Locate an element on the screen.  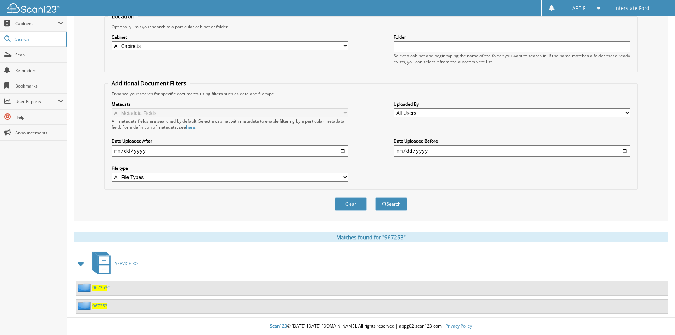
label: Date Uploaded Before is located at coordinates (512, 141).